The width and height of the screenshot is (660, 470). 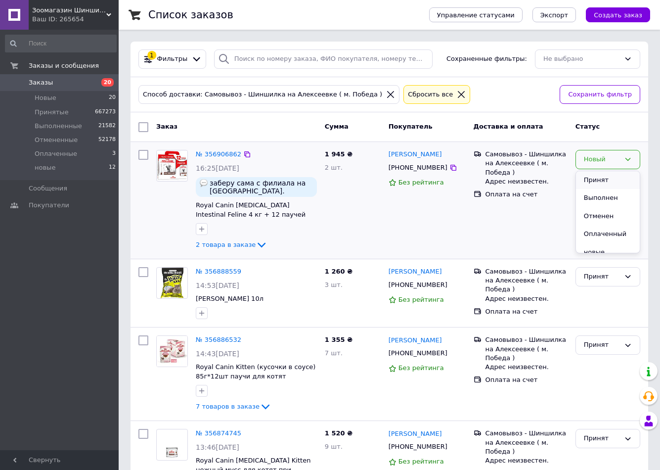 I want to click on button: Создать заказ, so click(x=618, y=15).